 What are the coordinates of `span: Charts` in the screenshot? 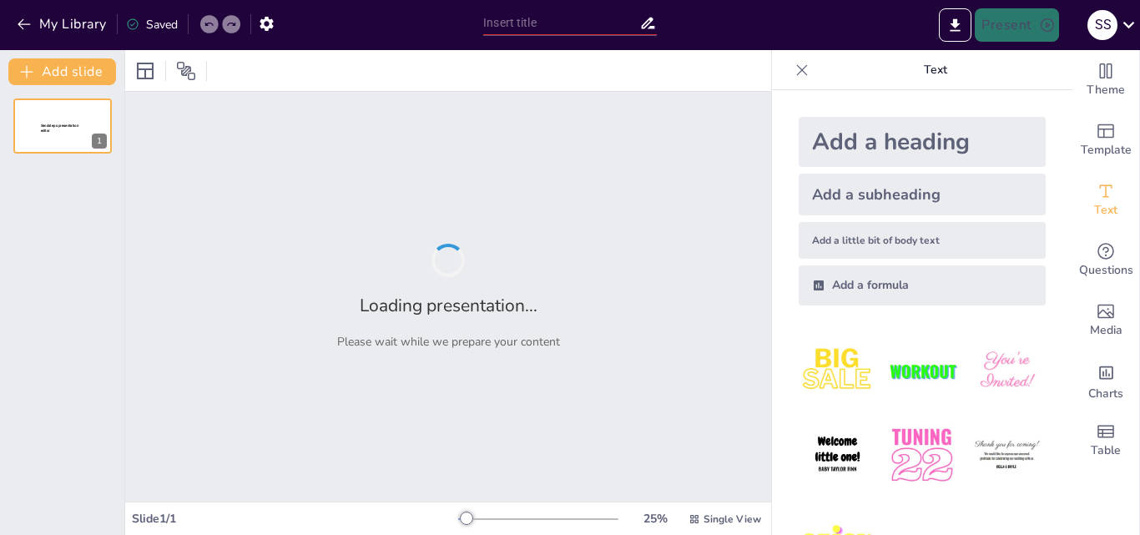 It's located at (1106, 394).